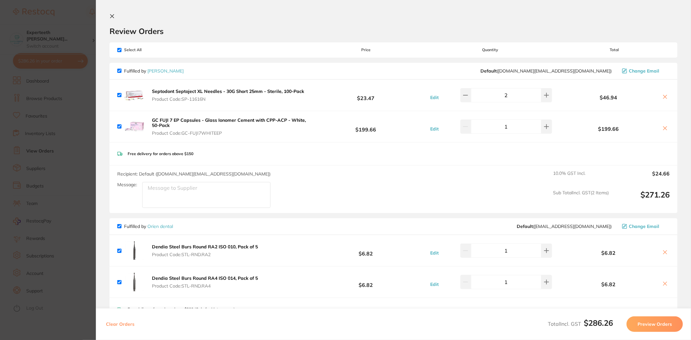 This screenshot has height=340, width=691. What do you see at coordinates (134, 127) in the screenshot?
I see `img: MzFteXk5eQ` at bounding box center [134, 127].